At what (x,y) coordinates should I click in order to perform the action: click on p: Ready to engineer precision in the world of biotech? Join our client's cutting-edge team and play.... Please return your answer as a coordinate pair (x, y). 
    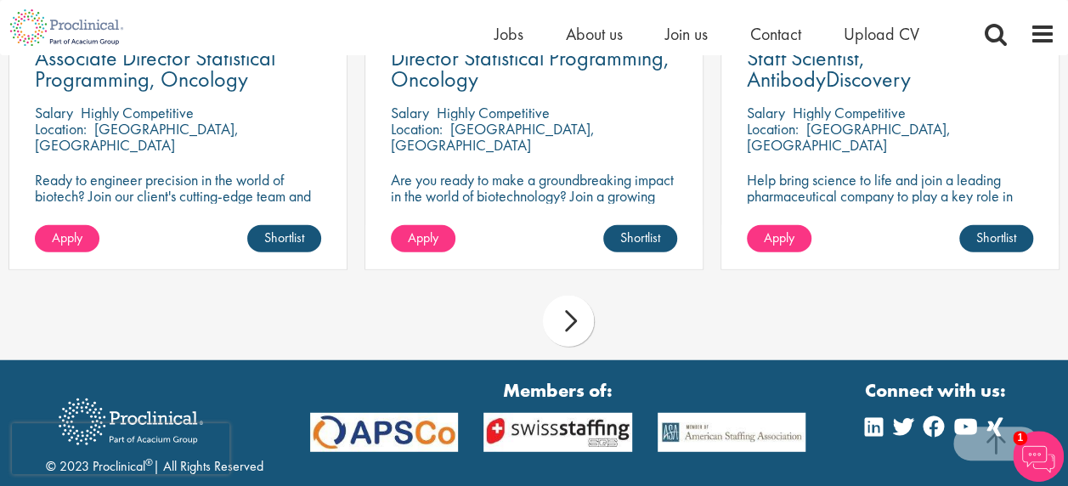
    Looking at the image, I should click on (178, 204).